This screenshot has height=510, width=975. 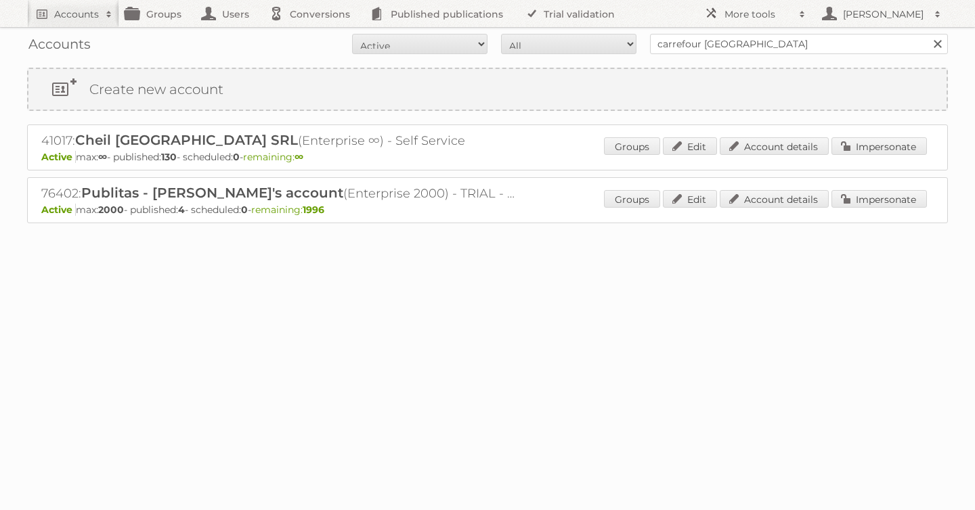 I want to click on h2: Accounts, so click(x=76, y=14).